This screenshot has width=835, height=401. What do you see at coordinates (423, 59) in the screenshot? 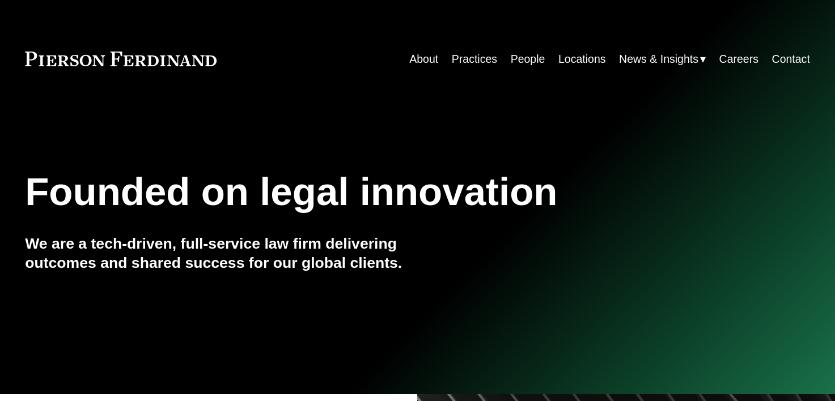
I see `a: About` at bounding box center [423, 59].